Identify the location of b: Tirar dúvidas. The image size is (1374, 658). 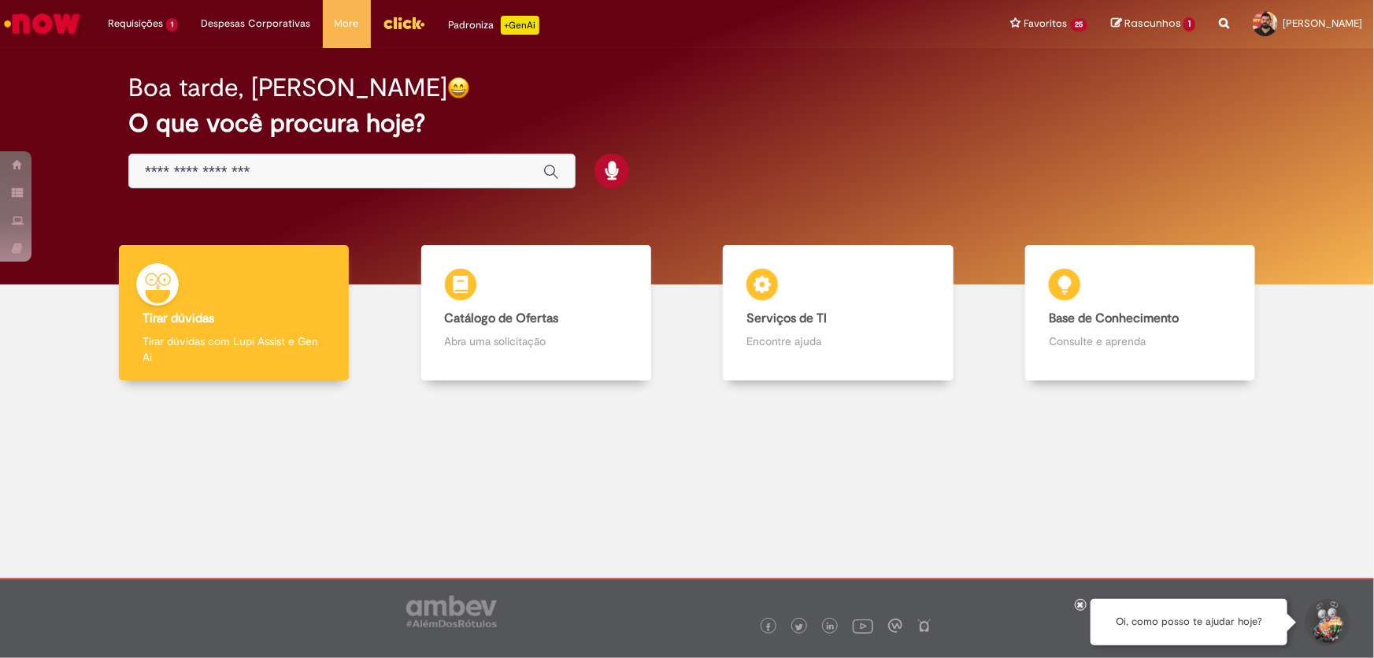
(178, 318).